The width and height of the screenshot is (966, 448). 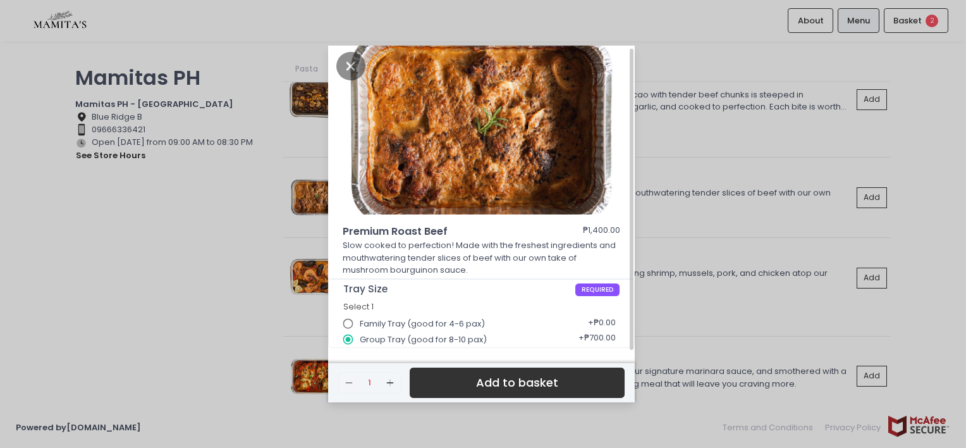 I want to click on img: Premium Roast Beef, so click(x=481, y=128).